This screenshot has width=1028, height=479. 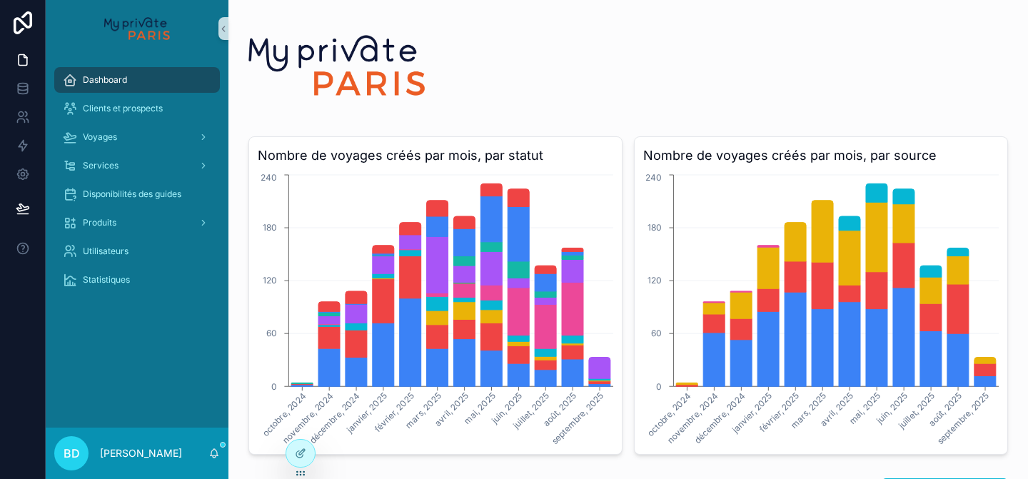 What do you see at coordinates (137, 251) in the screenshot?
I see `a: Utilisateurs` at bounding box center [137, 251].